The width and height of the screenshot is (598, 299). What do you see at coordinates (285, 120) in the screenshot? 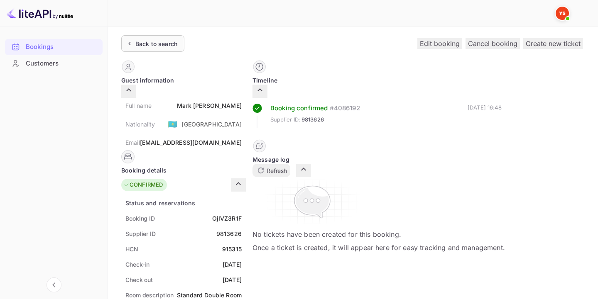
I see `span: Supplier ID:` at bounding box center [285, 120].